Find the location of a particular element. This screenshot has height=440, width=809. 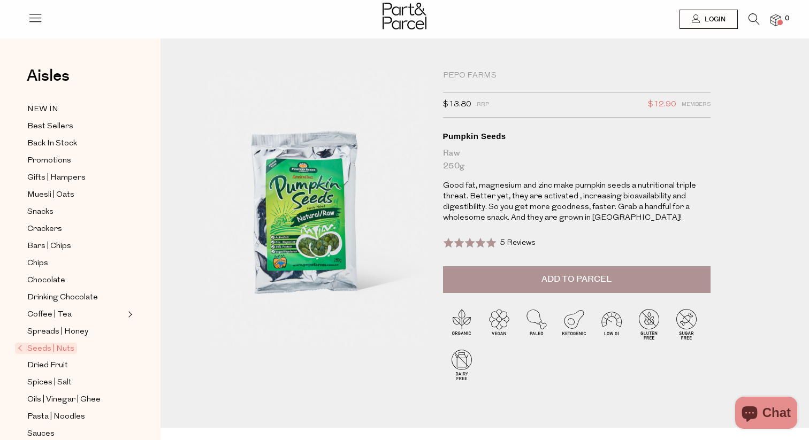

p: Good fat, magnesium and zinc make pumpkin seeds a nutritional triple threat. Better yet, they are... is located at coordinates (577, 202).